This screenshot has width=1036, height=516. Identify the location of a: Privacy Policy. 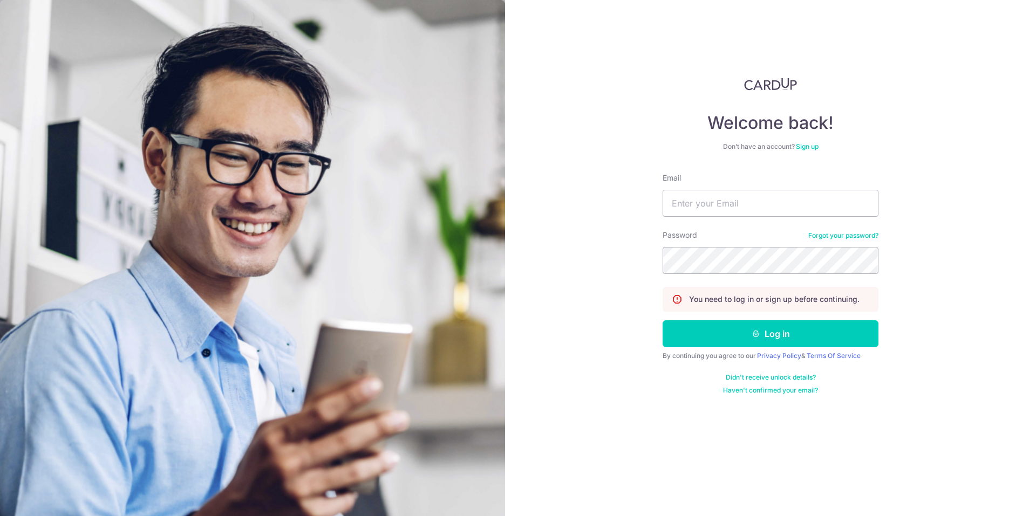
(779, 356).